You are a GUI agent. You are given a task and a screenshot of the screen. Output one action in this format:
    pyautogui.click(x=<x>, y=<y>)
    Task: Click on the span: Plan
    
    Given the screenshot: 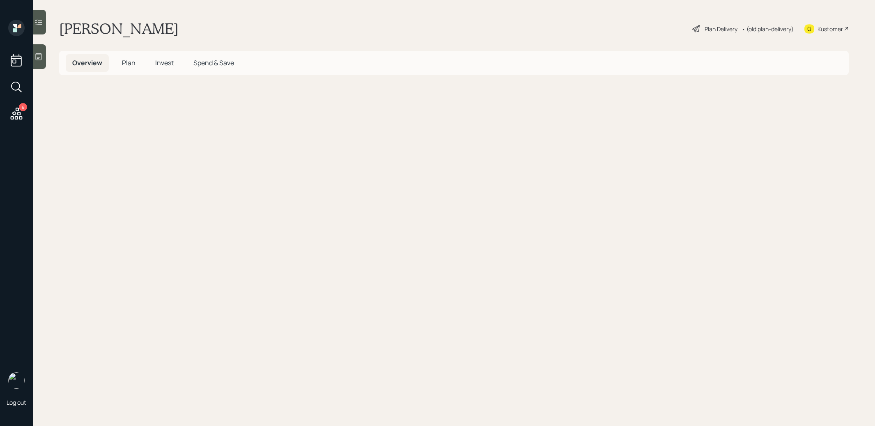 What is the action you would take?
    pyautogui.click(x=129, y=63)
    